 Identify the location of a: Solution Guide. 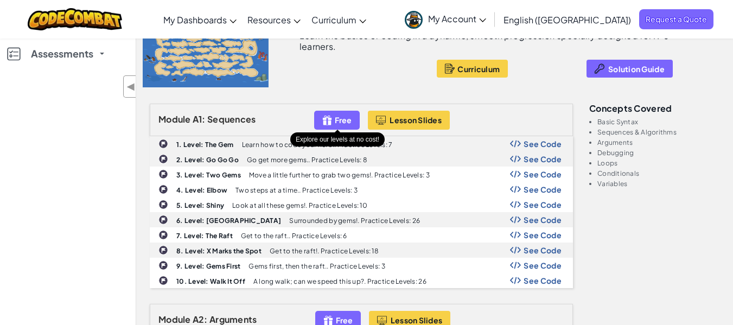
(629, 68).